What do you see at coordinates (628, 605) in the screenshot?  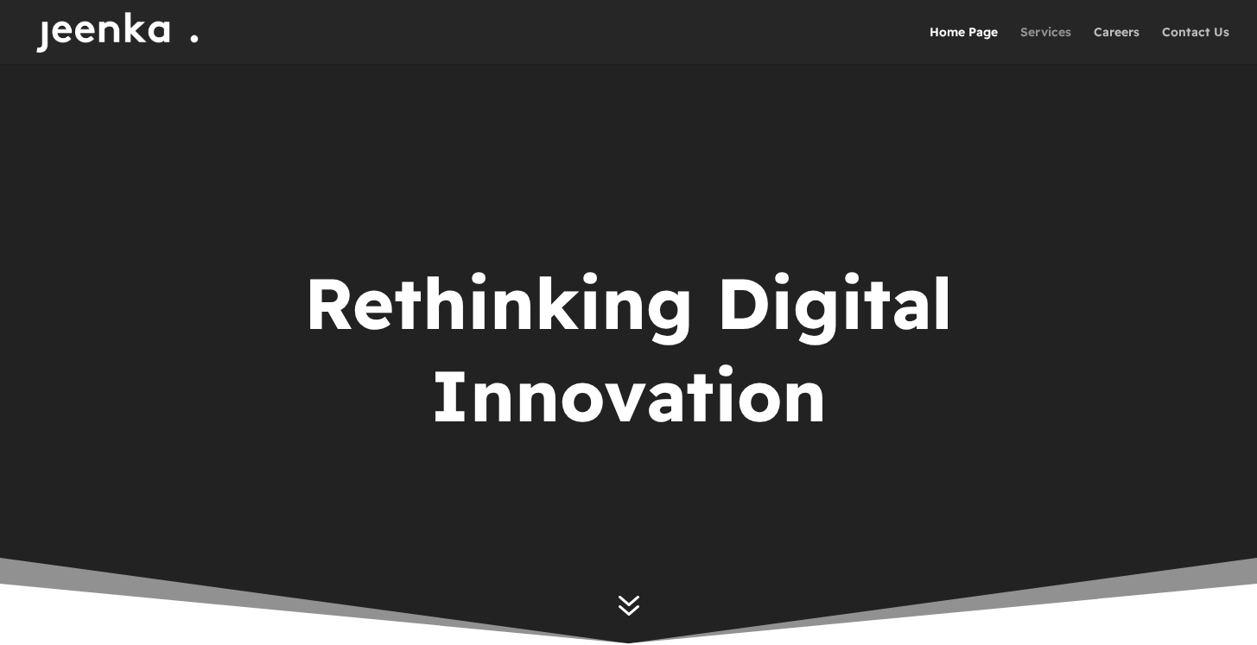 I see `span: 7` at bounding box center [628, 605].